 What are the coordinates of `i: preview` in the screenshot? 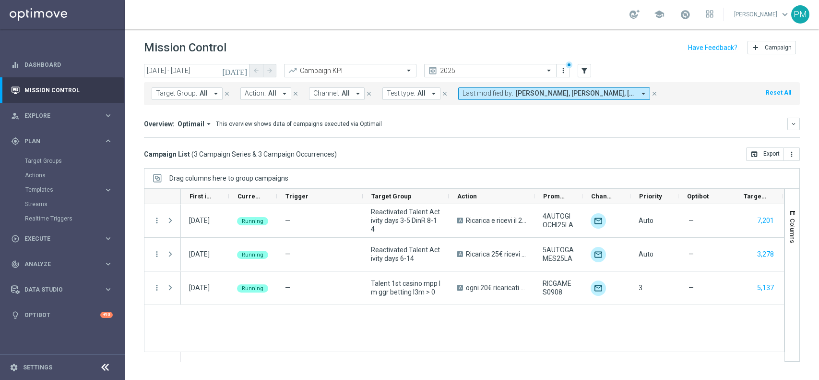 It's located at (433, 71).